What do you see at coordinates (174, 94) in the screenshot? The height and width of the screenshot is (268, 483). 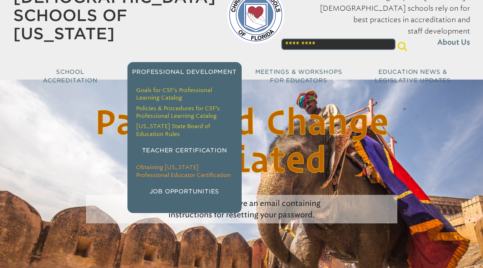 I see `a: Goals for CSF’s Professional Learning Catalog` at bounding box center [174, 94].